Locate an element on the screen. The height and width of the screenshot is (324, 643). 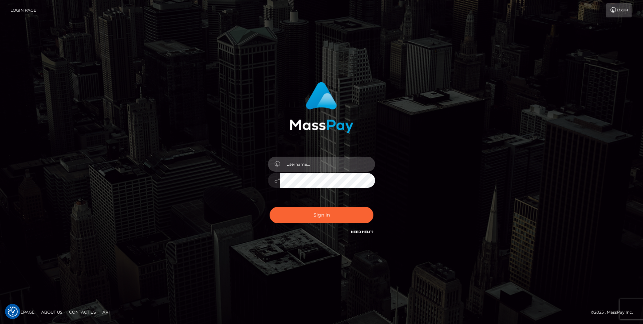
a: API is located at coordinates (106, 312).